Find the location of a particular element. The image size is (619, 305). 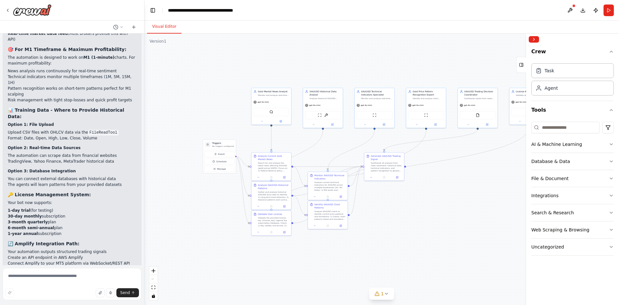

button: Database & Data is located at coordinates (572, 161).